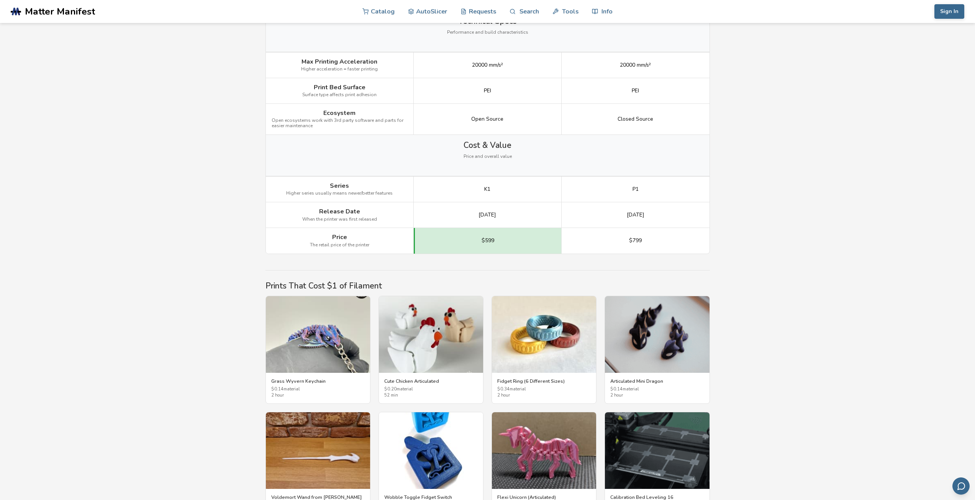 The width and height of the screenshot is (975, 500). What do you see at coordinates (339, 186) in the screenshot?
I see `span: Series` at bounding box center [339, 186].